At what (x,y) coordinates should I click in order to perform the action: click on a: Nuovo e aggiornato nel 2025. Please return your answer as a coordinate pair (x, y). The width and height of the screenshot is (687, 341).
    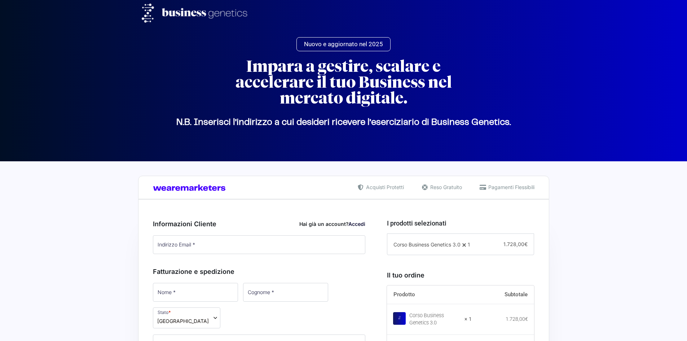
    Looking at the image, I should click on (343, 44).